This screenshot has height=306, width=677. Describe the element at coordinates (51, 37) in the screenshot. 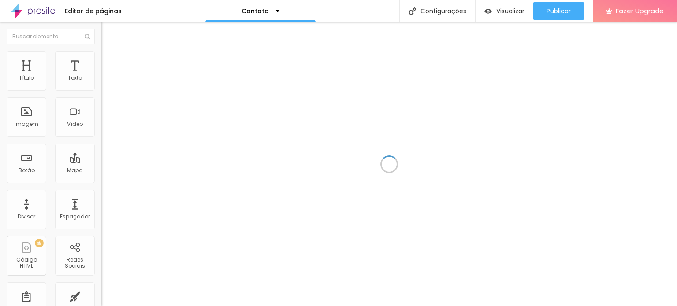

I see `input: Buscar elemento` at that location.